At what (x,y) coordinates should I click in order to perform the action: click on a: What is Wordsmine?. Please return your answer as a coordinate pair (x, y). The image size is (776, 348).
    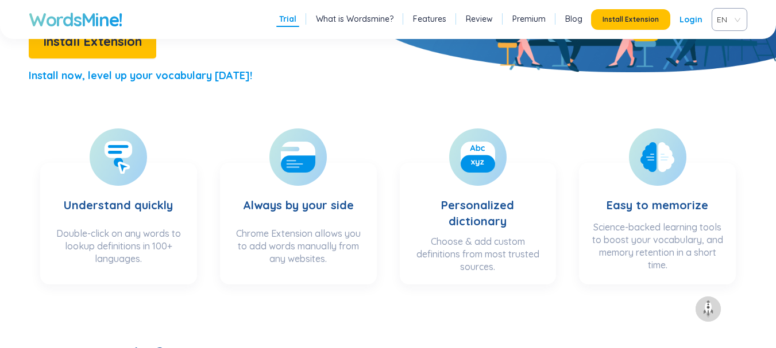
    Looking at the image, I should click on (354, 19).